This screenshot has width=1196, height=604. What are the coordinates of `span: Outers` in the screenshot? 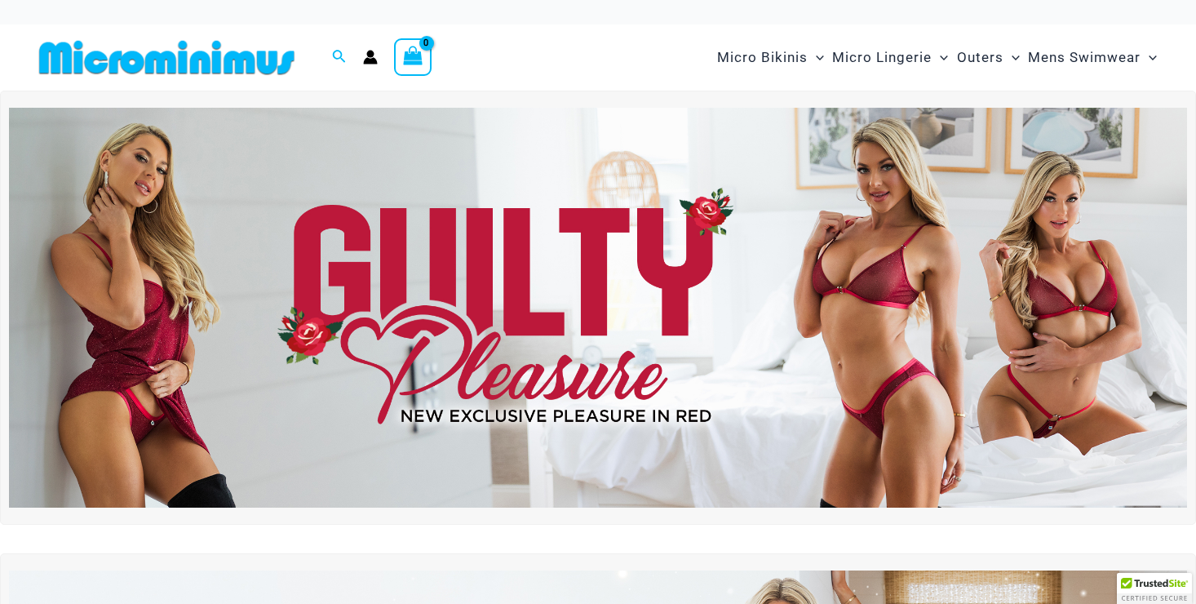 It's located at (980, 57).